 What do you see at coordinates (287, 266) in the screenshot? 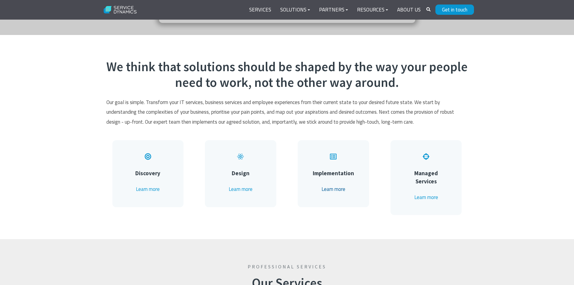
I see `span: Professional Services` at bounding box center [287, 266].